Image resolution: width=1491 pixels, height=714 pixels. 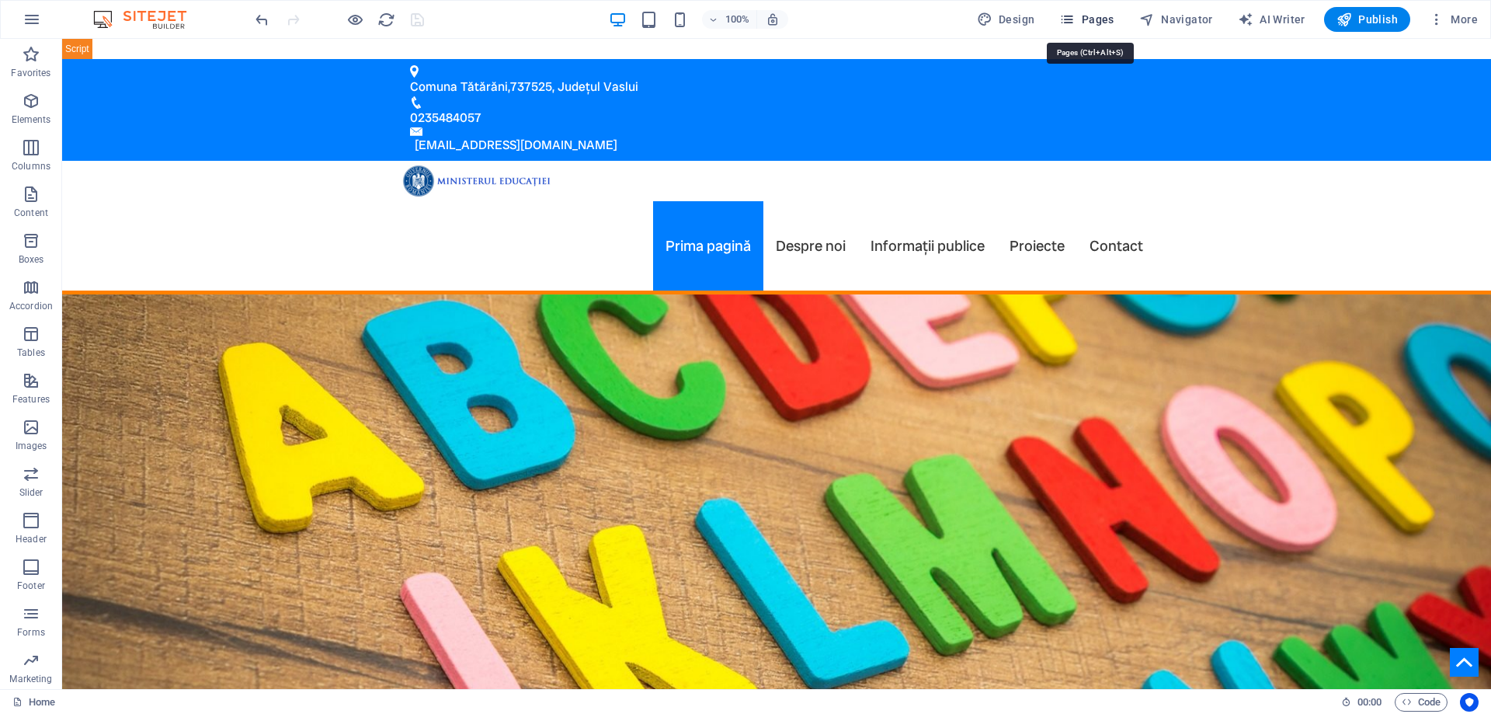 I want to click on span: Design, so click(x=1006, y=19).